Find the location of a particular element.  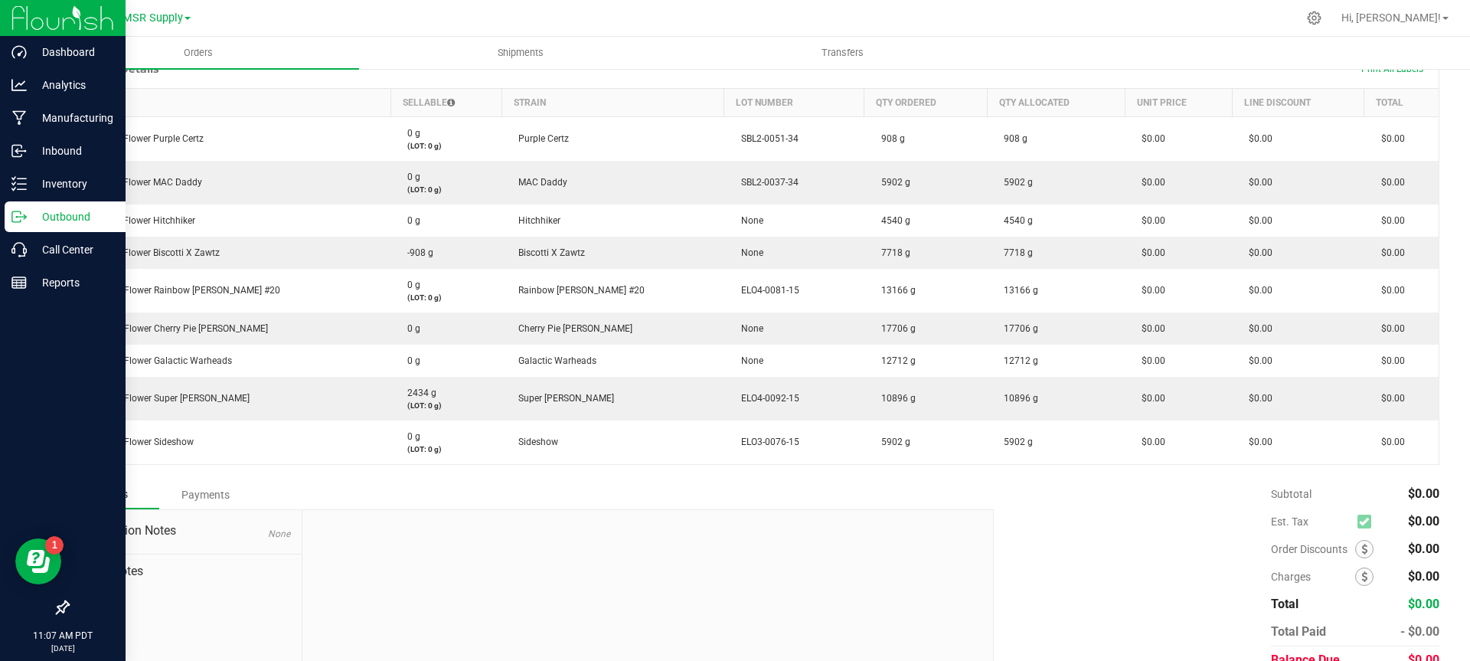

span: SBL Bulk Flower MAC Daddy is located at coordinates (140, 182).